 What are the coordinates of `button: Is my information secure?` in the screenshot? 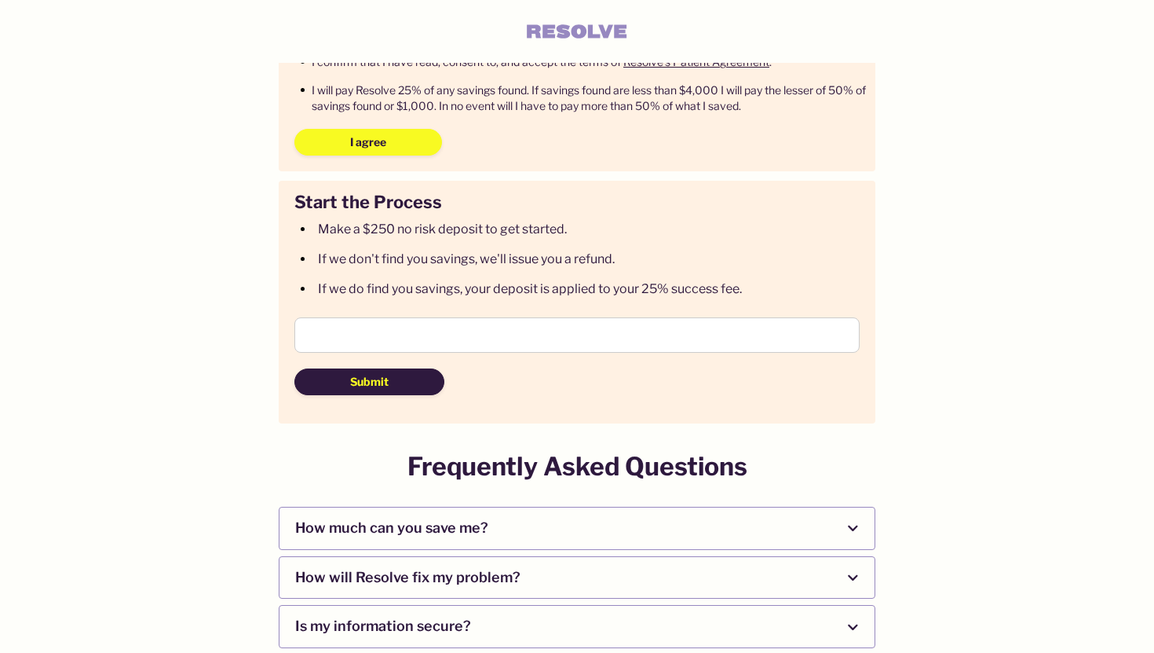 It's located at (577, 626).